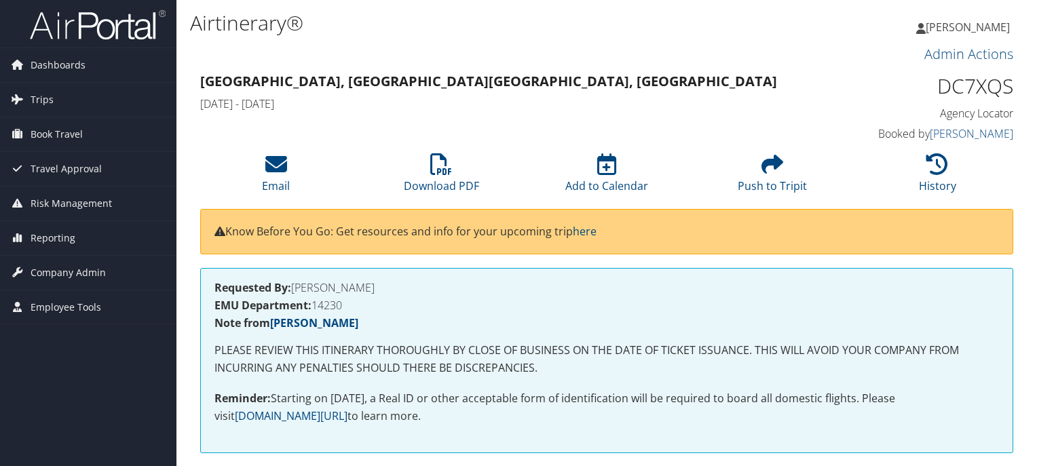 This screenshot has height=466, width=1037. What do you see at coordinates (773, 177) in the screenshot?
I see `a: Push to Tripit` at bounding box center [773, 177].